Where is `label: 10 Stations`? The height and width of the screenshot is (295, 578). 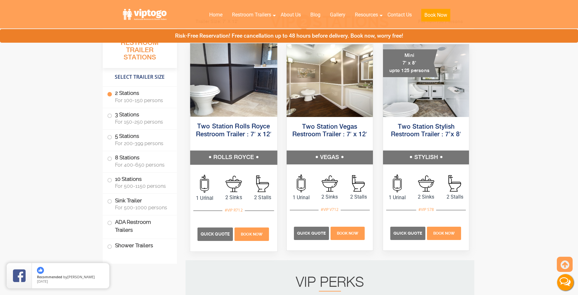 label: 10 Stations is located at coordinates (140, 182).